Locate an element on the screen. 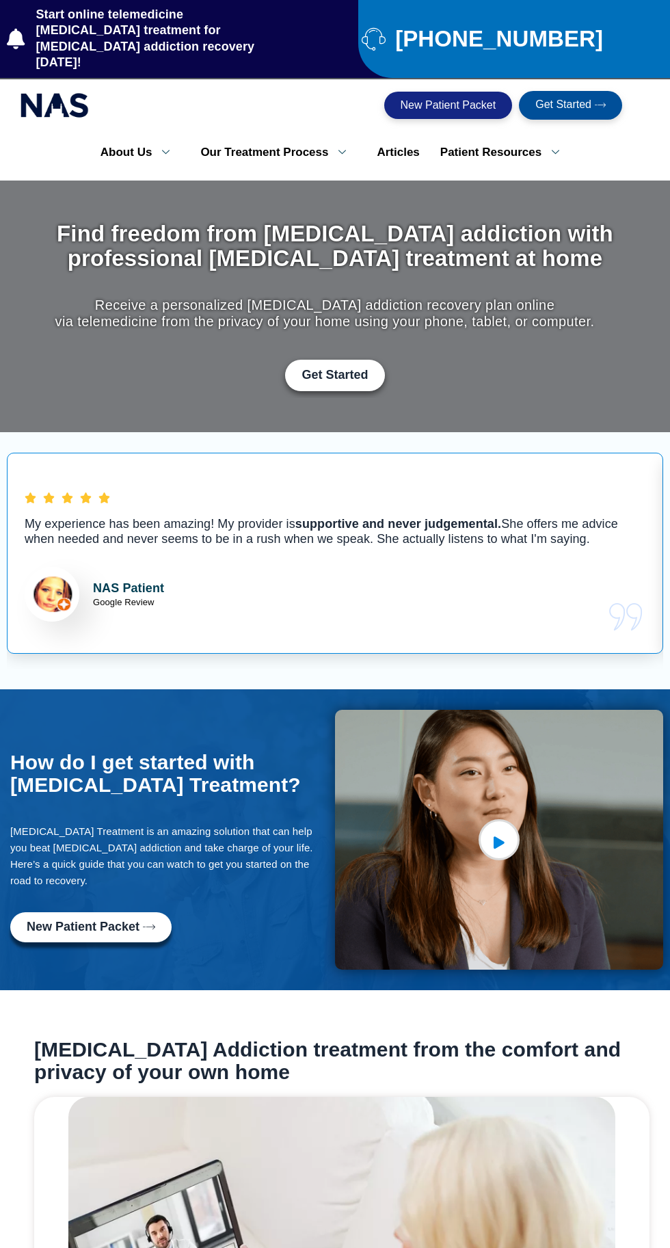  a: Articles is located at coordinates (398, 152).